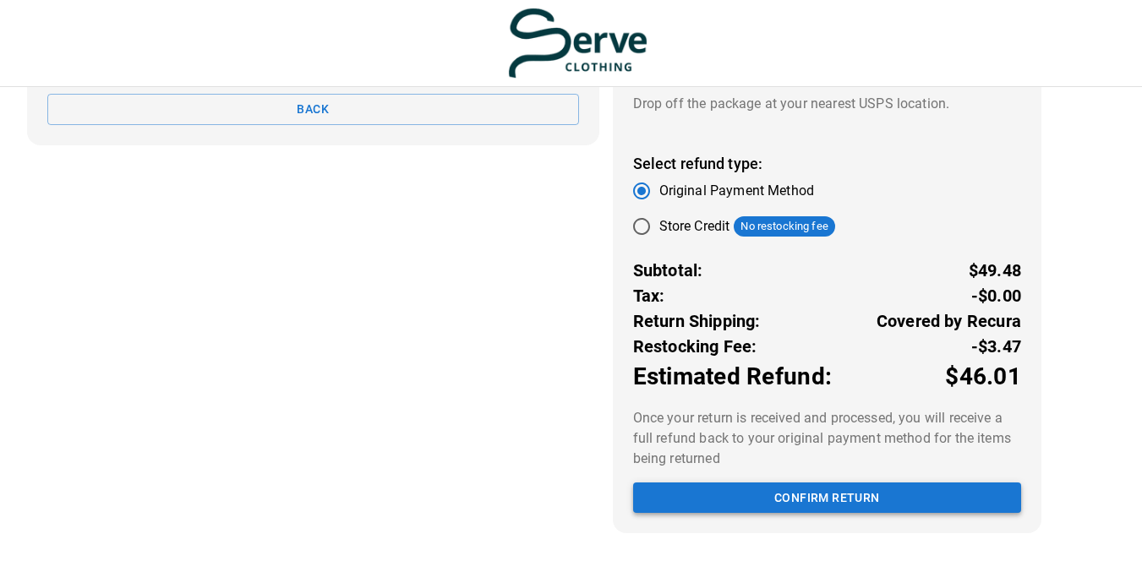 The width and height of the screenshot is (1142, 561). Describe the element at coordinates (736, 191) in the screenshot. I see `span: Original Payment Method` at that location.